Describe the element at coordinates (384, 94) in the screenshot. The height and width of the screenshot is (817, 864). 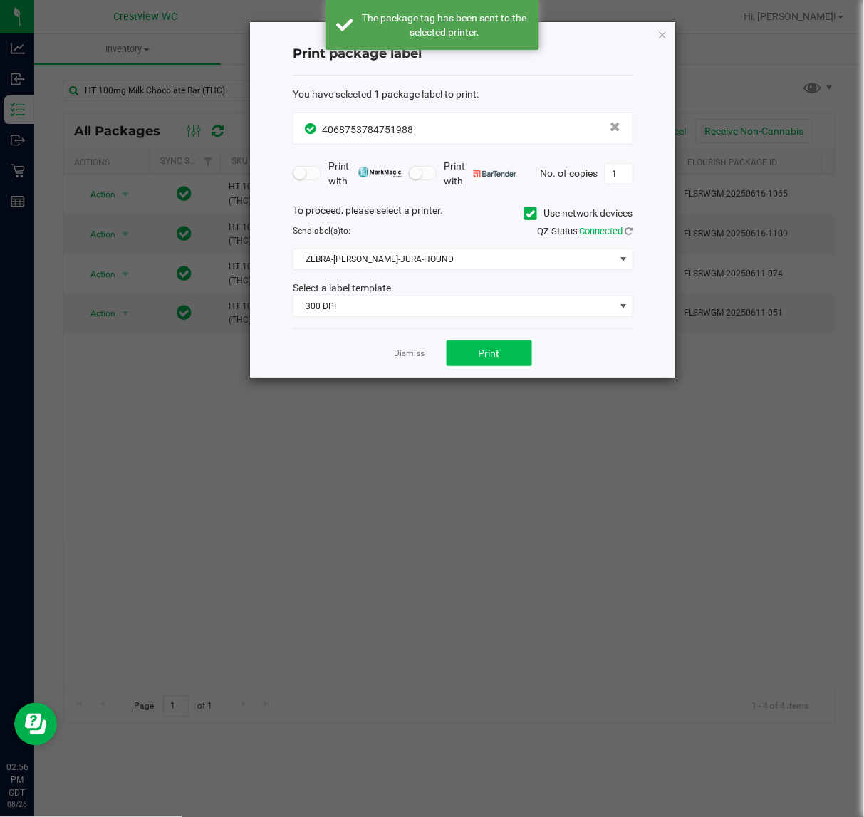
I see `span: You have selected 1 package label to print` at that location.